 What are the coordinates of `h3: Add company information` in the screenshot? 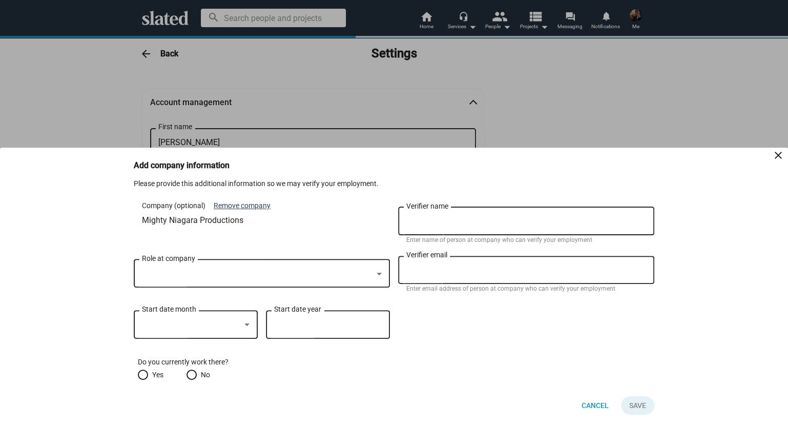 It's located at (189, 165).